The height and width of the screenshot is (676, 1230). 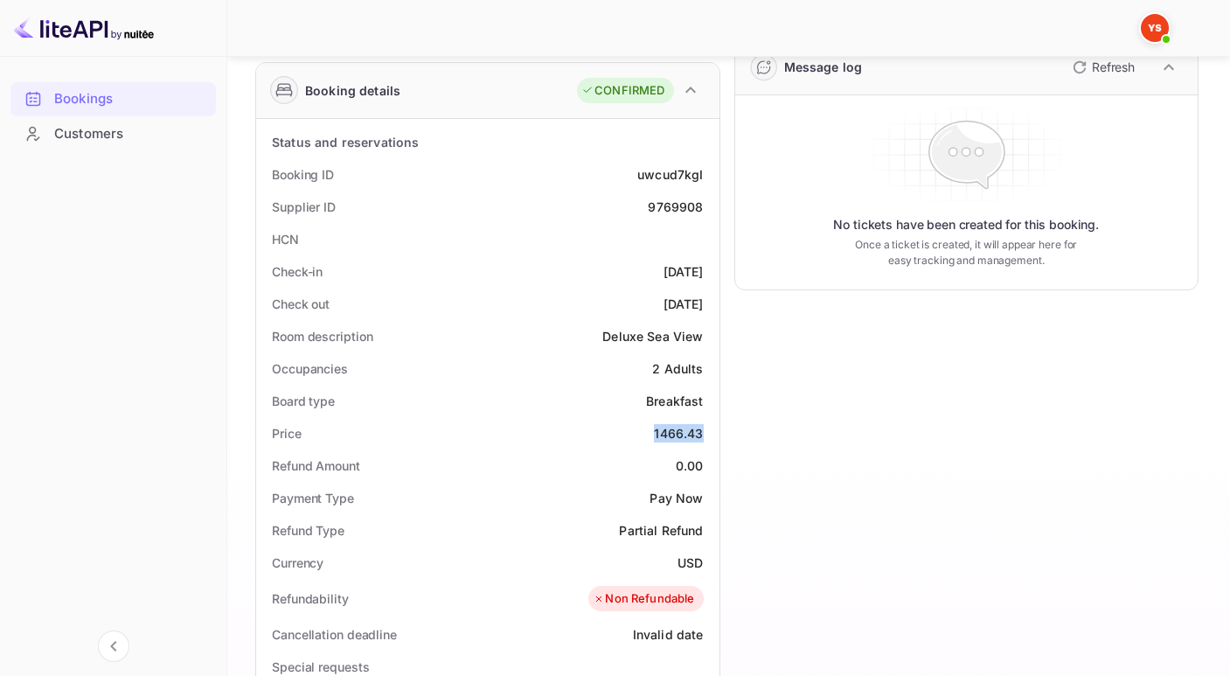 What do you see at coordinates (113, 98) in the screenshot?
I see `a: Bookings` at bounding box center [113, 98].